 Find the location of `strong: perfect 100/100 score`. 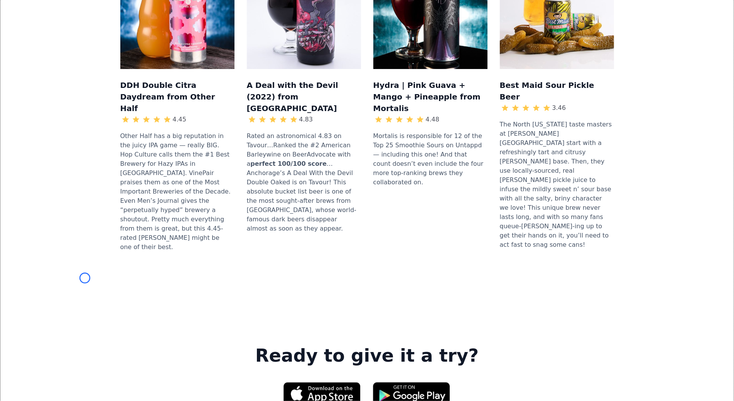

strong: perfect 100/100 score is located at coordinates (289, 164).